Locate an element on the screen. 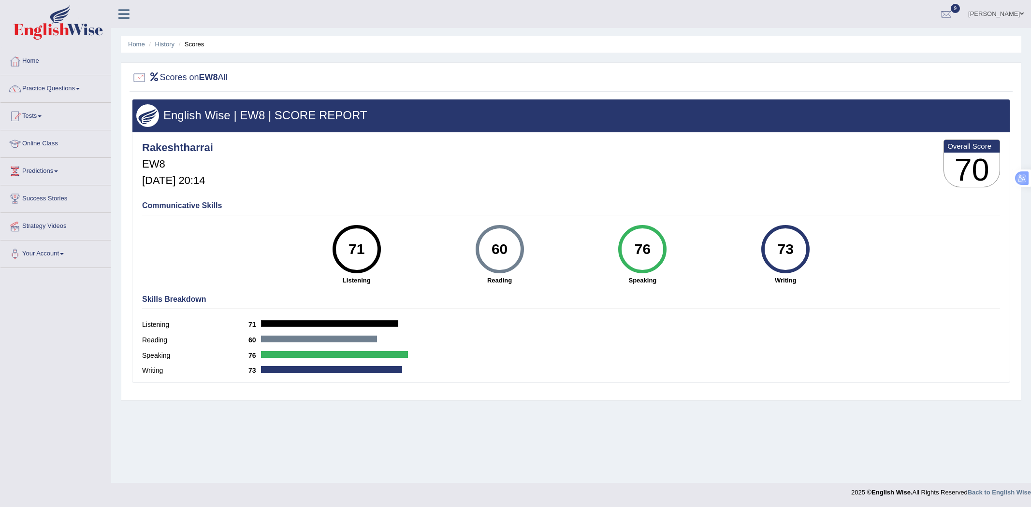 This screenshot has height=507, width=1031. h3: English Wise | EW8 | SCORE REPORT is located at coordinates (571, 115).